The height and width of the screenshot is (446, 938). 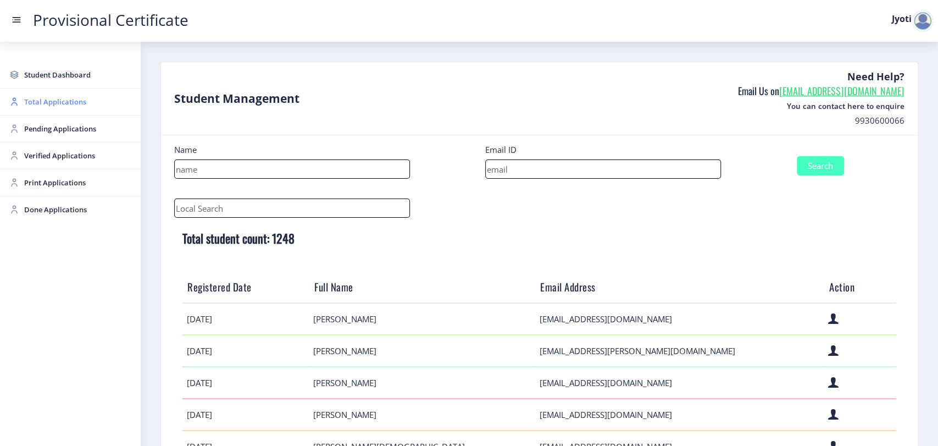 What do you see at coordinates (78, 75) in the screenshot?
I see `span: Student Dashboard` at bounding box center [78, 75].